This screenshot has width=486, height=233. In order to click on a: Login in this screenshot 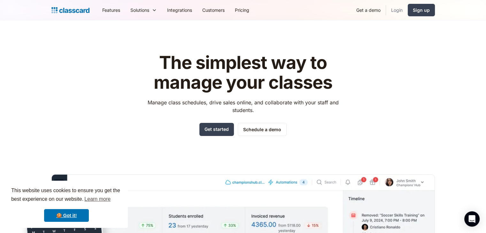, I will do `click(397, 10)`.